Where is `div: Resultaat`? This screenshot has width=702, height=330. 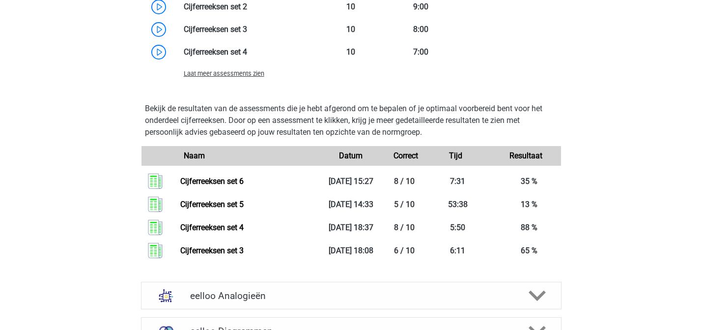 div: Resultaat is located at coordinates (526, 156).